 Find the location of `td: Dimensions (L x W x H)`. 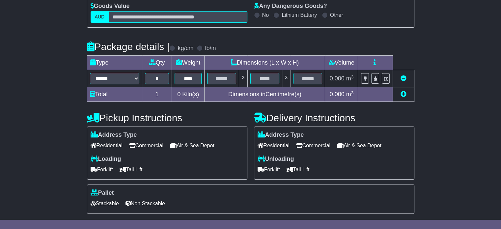

td: Dimensions (L x W x H) is located at coordinates (265, 63).